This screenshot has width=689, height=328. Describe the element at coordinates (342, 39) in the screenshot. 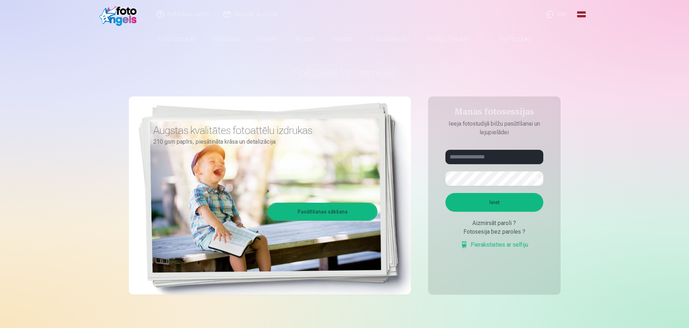

I see `a: Suvenīri` at that location.